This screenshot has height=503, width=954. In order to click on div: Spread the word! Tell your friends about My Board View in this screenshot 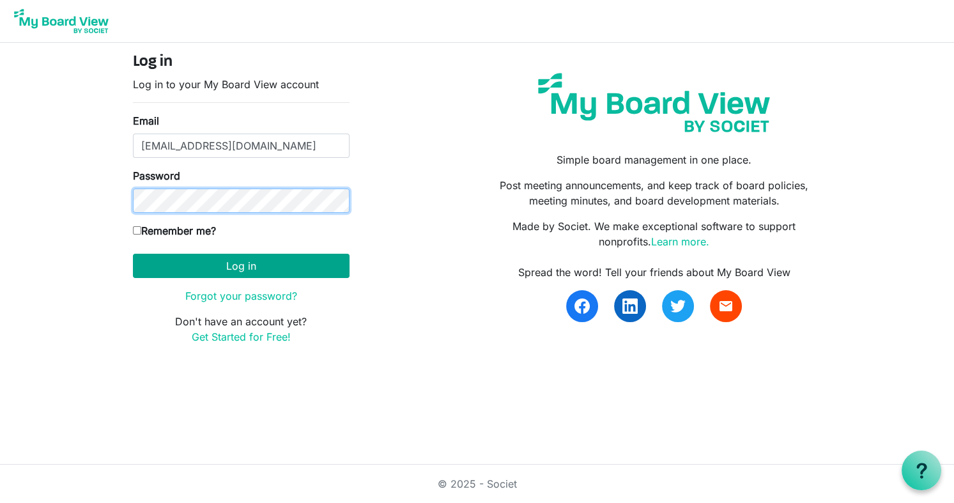, I will do `click(654, 272)`.